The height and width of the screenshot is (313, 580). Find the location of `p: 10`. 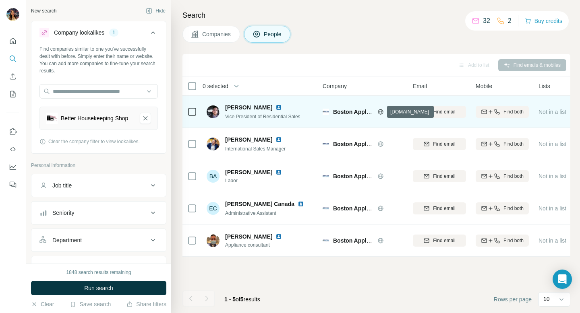

p: 10 is located at coordinates (546, 299).